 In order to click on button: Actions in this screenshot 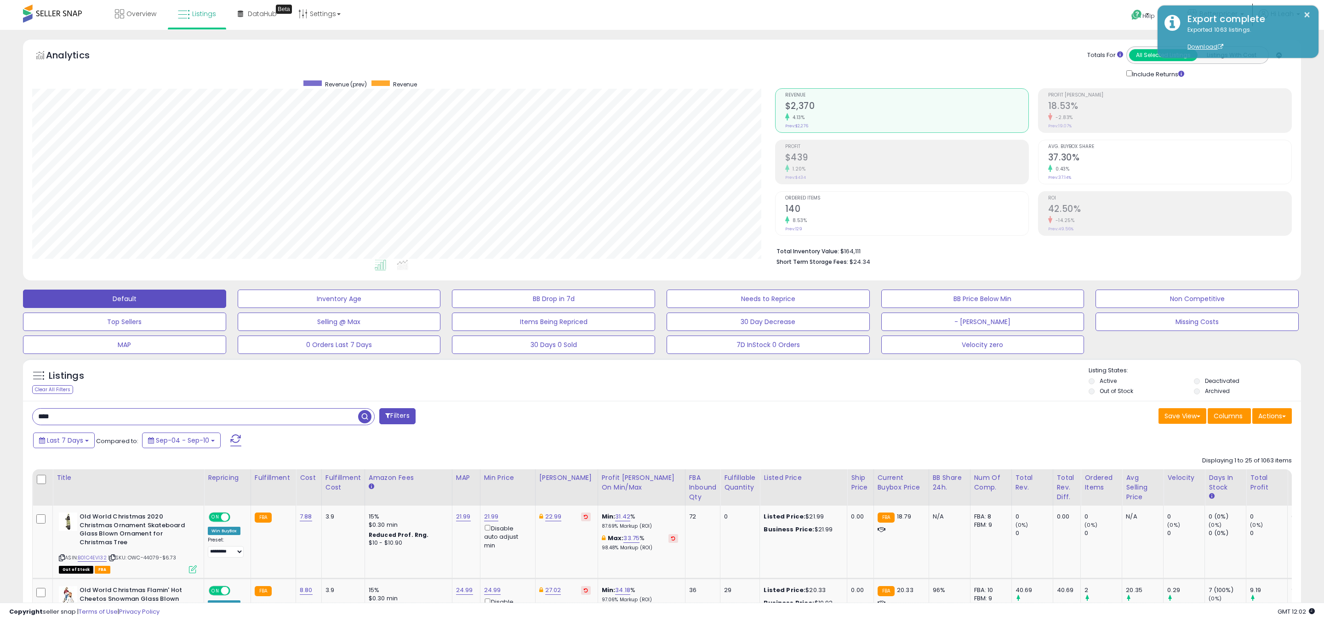, I will do `click(1272, 416)`.